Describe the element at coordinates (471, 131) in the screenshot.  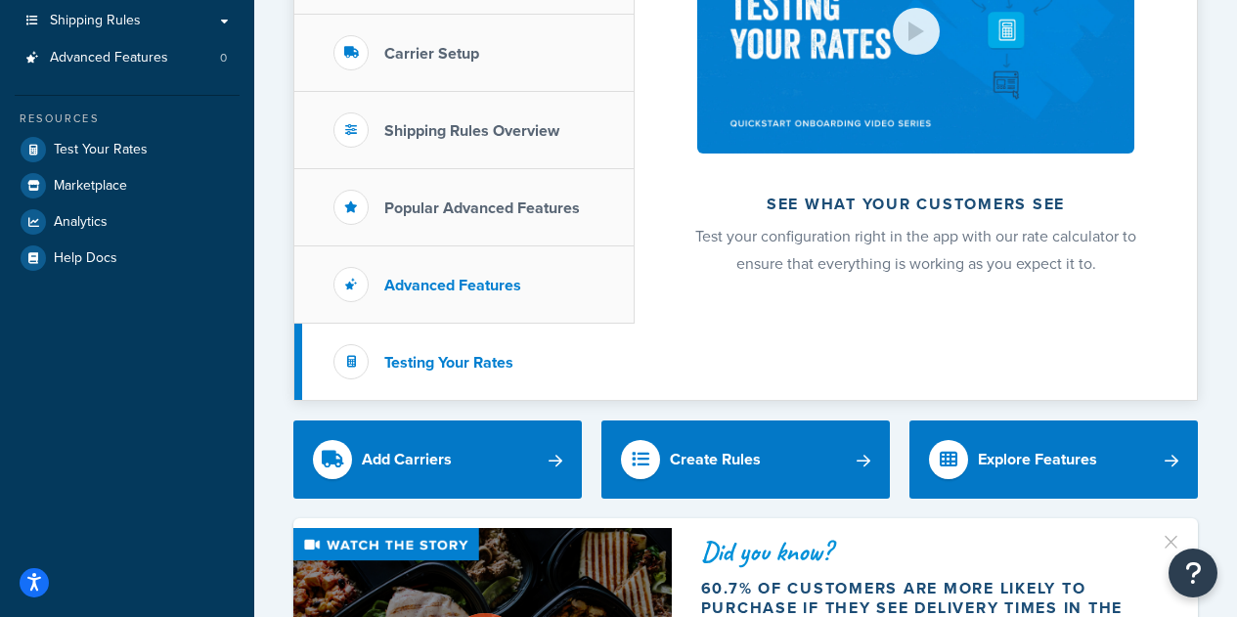
I see `h3: Shipping Rules Overview` at that location.